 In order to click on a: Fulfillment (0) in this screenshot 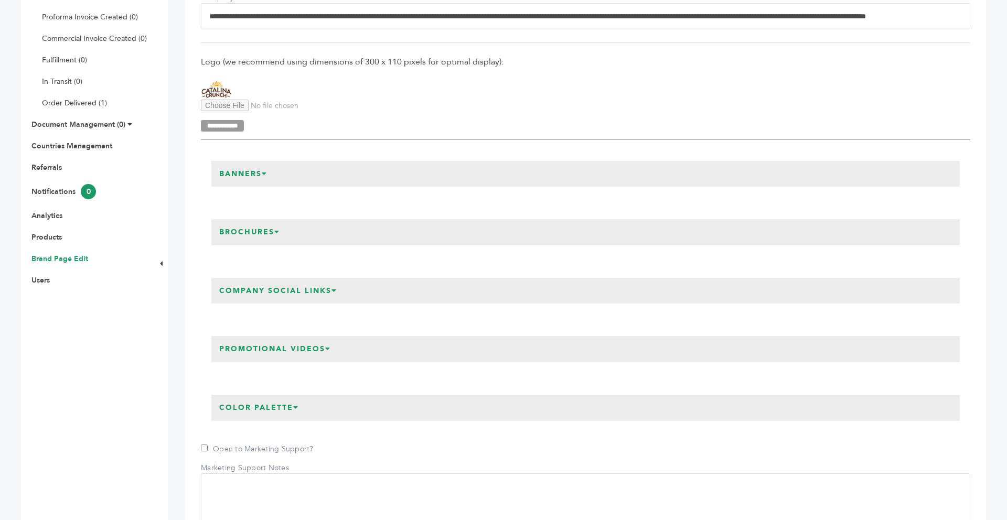, I will do `click(65, 60)`.